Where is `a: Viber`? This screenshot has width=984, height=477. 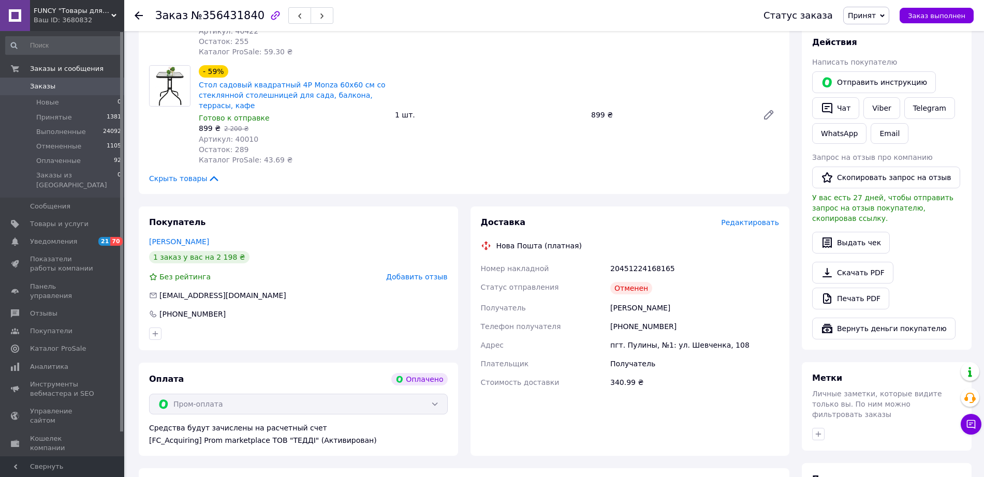 a: Viber is located at coordinates (881, 108).